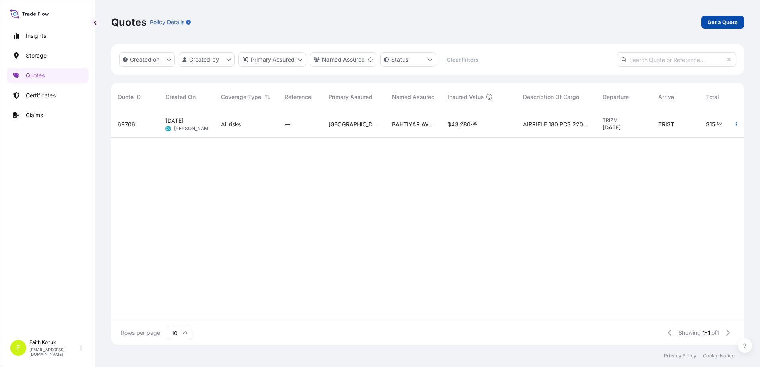 The image size is (760, 367). I want to click on span: 1-1, so click(706, 333).